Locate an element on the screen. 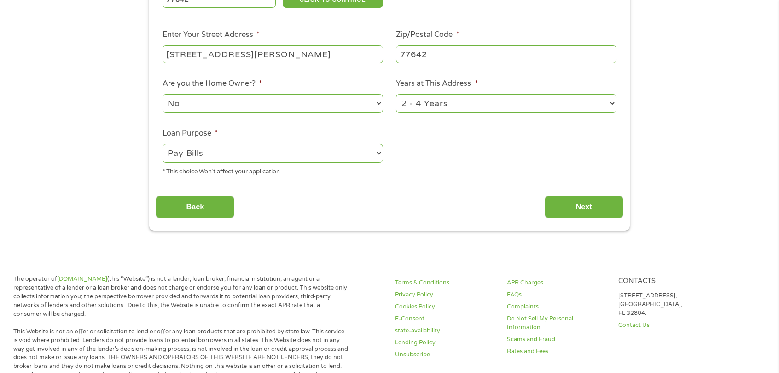 The width and height of the screenshot is (779, 373). label: Are you the Home Owner? is located at coordinates (212, 83).